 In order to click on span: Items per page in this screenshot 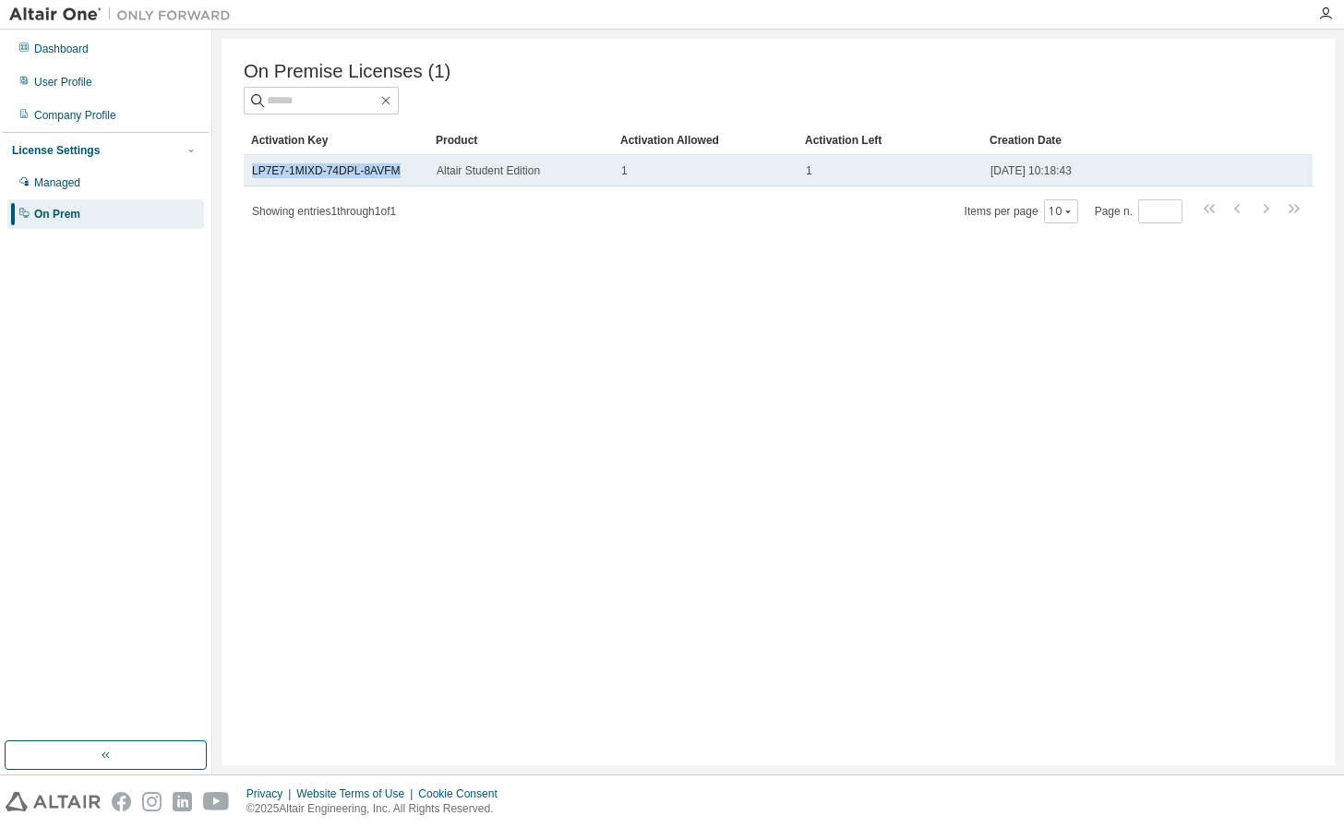, I will do `click(1021, 211)`.